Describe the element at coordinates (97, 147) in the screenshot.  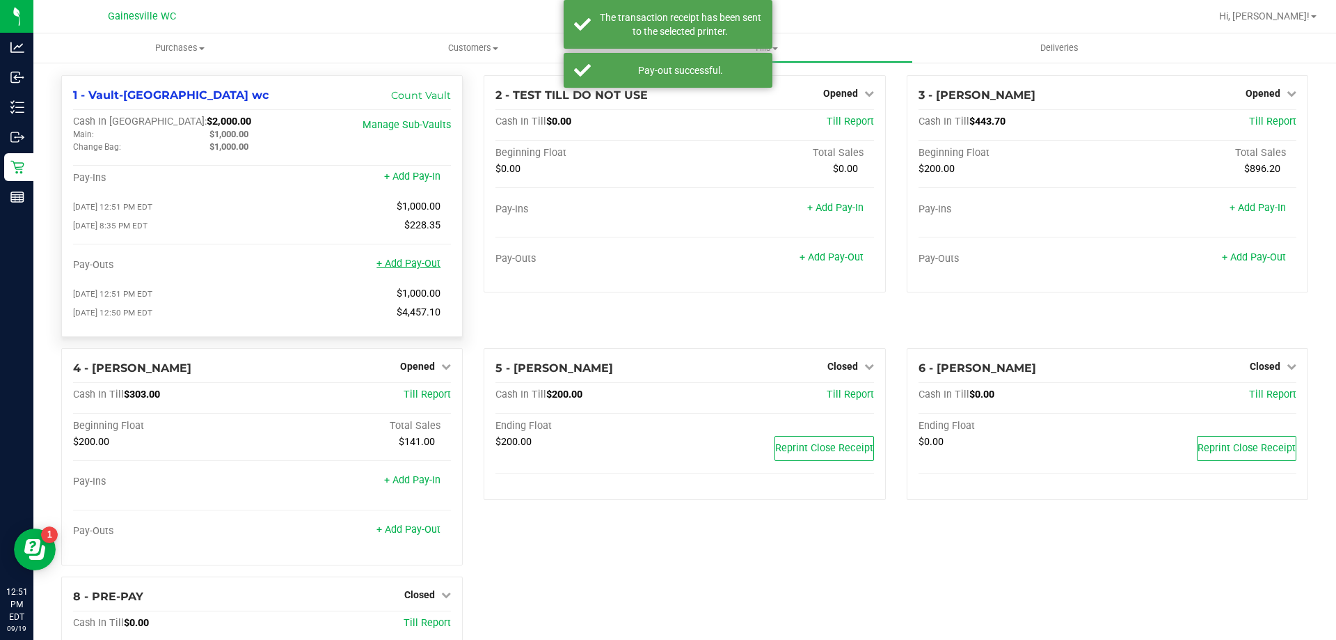
I see `span: Change Bag:` at that location.